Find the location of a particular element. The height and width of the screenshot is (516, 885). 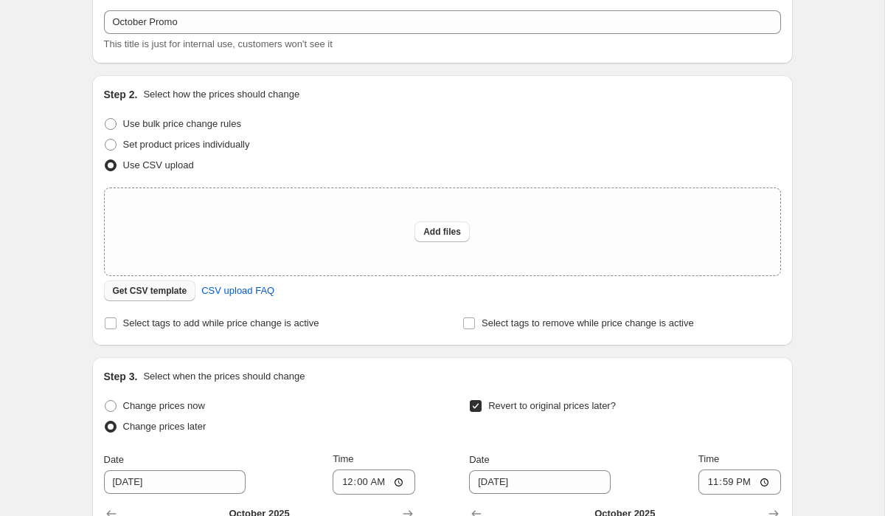

p: Select when the prices should change is located at coordinates (223, 376).